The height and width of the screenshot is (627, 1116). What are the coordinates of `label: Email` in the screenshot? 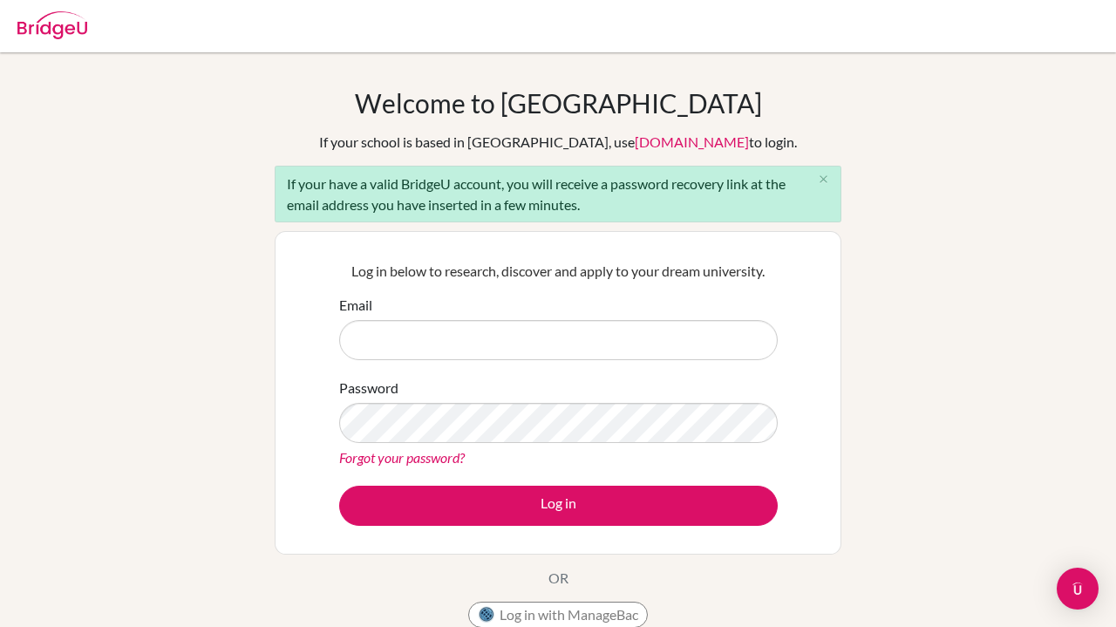 It's located at (356, 305).